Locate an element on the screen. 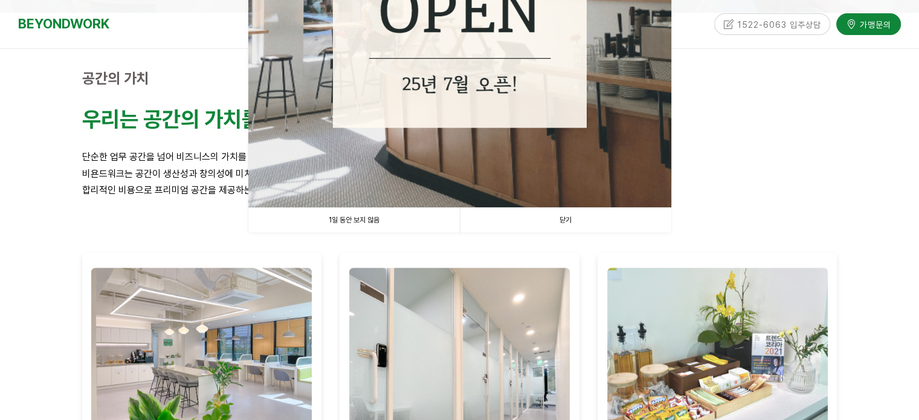 The image size is (919, 420). p: 합리적인 비용으로 프리미엄 공간을 제공하는 것이 비욘드워크의 철학입니다. is located at coordinates (460, 190).